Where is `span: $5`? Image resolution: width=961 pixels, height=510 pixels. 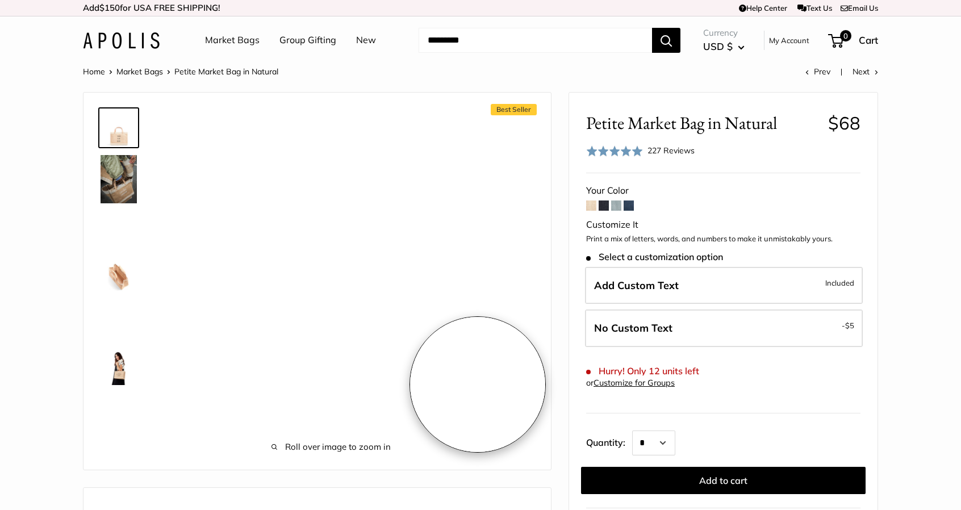 span: $5 is located at coordinates (850, 326).